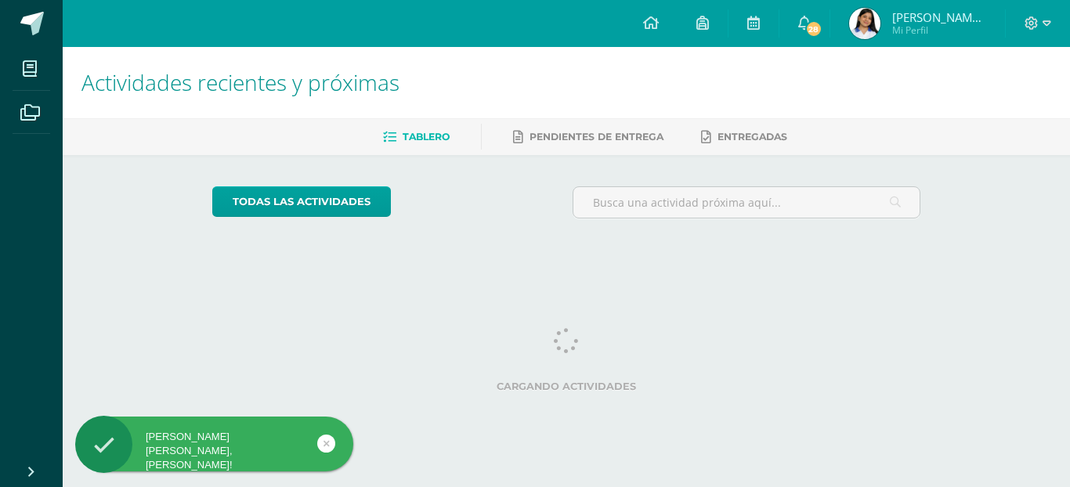  What do you see at coordinates (596, 136) in the screenshot?
I see `span: Pendientes de entrega` at bounding box center [596, 136].